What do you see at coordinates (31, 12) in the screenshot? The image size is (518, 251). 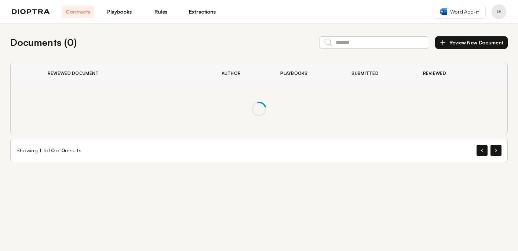 I see `img: logo` at bounding box center [31, 12].